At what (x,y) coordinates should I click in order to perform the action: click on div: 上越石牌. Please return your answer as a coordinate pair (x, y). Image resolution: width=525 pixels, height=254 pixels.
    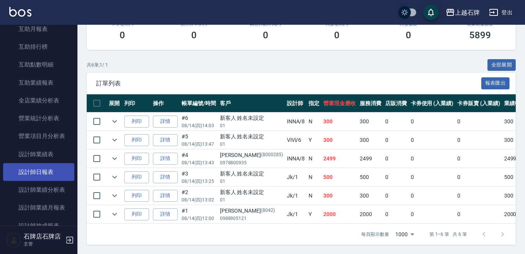
    Looking at the image, I should click on (467, 12).